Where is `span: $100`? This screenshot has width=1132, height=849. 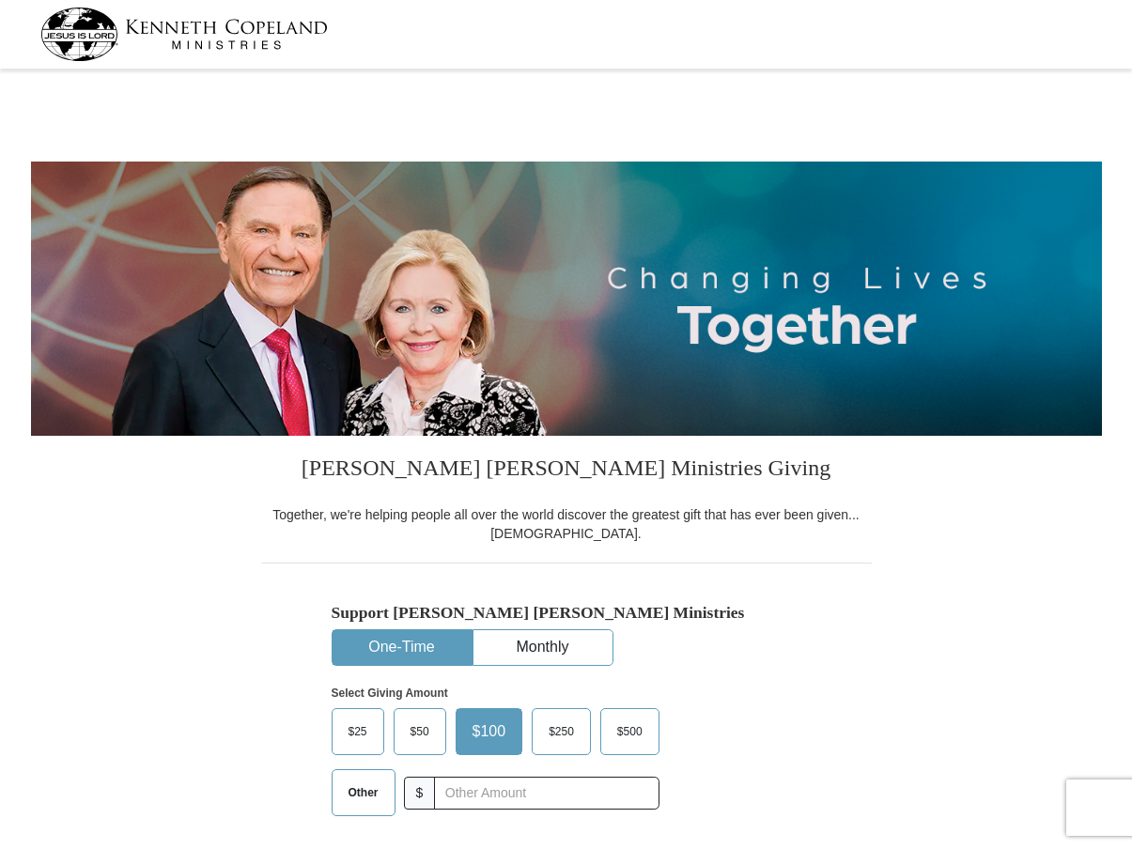
span: $100 is located at coordinates (489, 732).